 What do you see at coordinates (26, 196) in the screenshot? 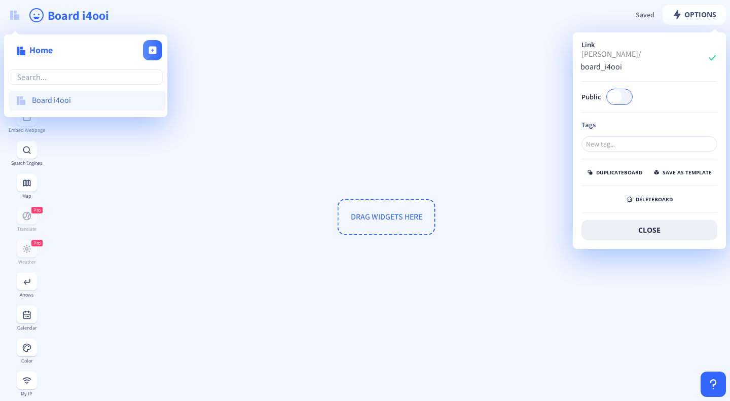
I see `div: Map` at bounding box center [26, 196].